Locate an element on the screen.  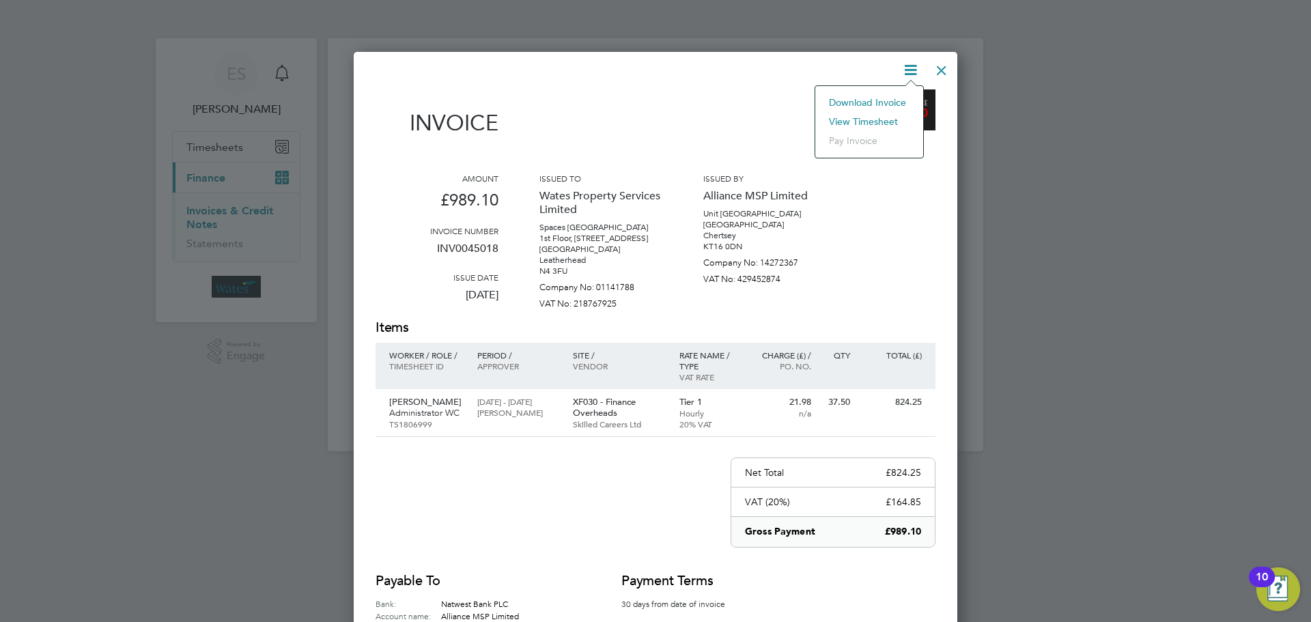
p: Rate name / type is located at coordinates (709, 361).